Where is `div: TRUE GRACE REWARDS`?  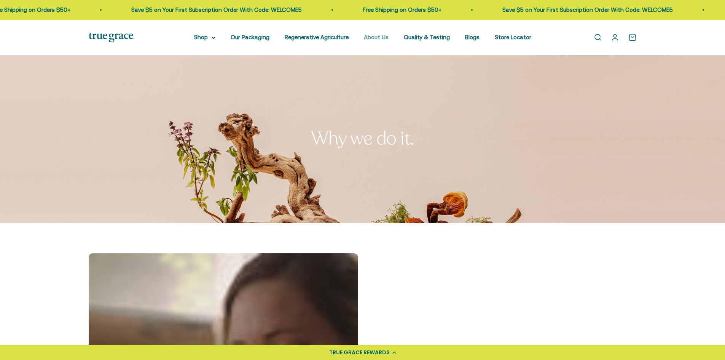
div: TRUE GRACE REWARDS is located at coordinates (359, 352).